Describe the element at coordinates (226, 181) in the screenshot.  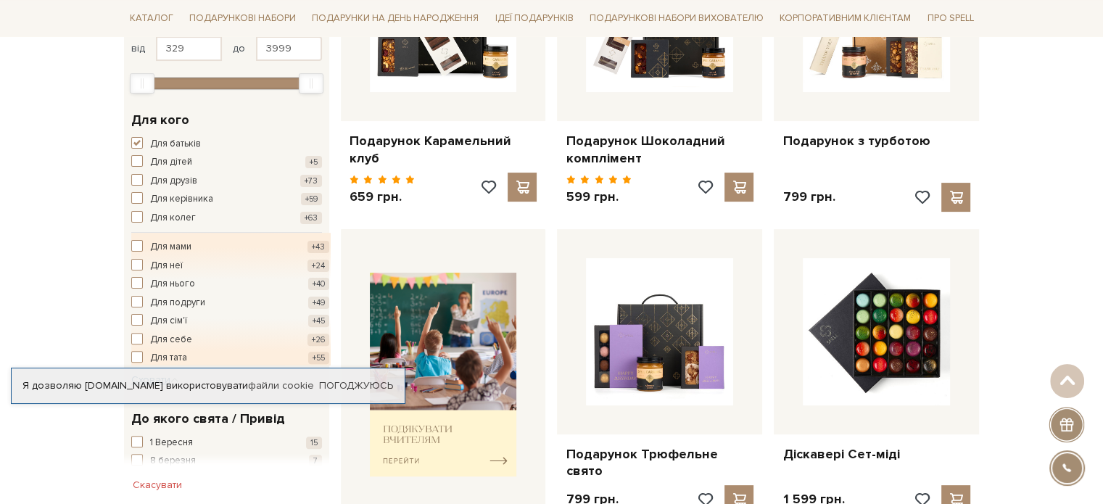
I see `button: Для друзів +73` at that location.